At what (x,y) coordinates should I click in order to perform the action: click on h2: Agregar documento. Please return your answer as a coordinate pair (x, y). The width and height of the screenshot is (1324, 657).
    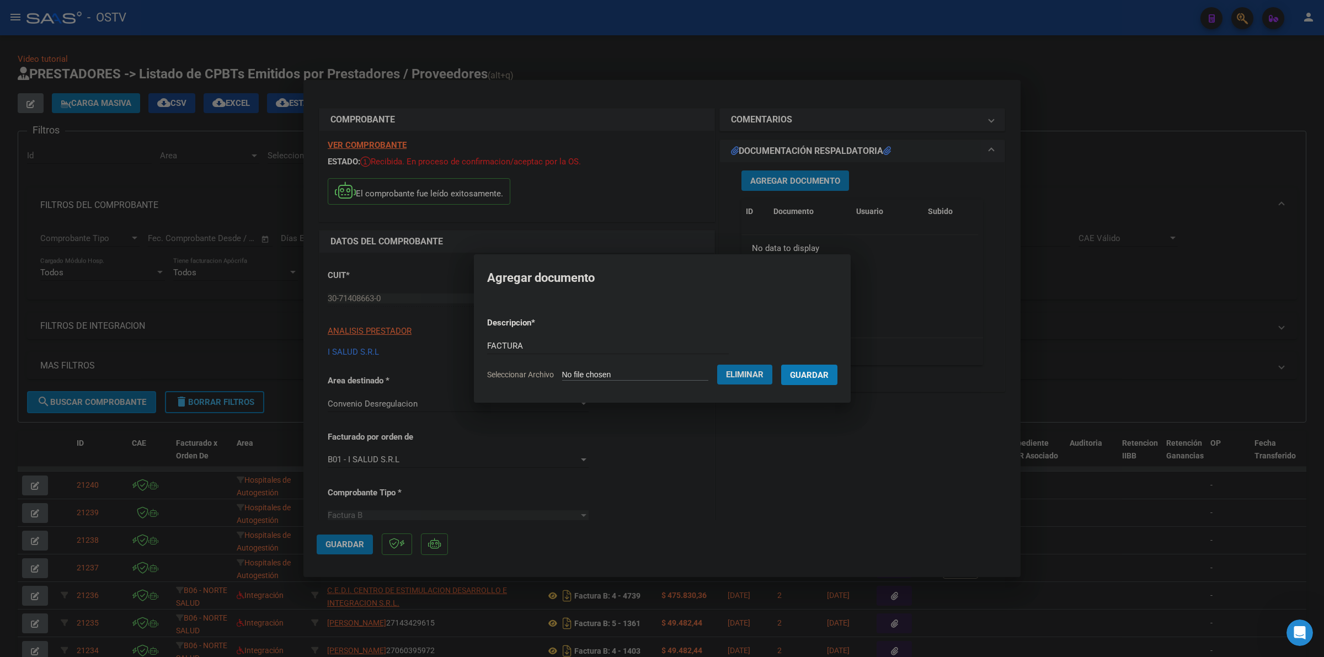
    Looking at the image, I should click on (662, 278).